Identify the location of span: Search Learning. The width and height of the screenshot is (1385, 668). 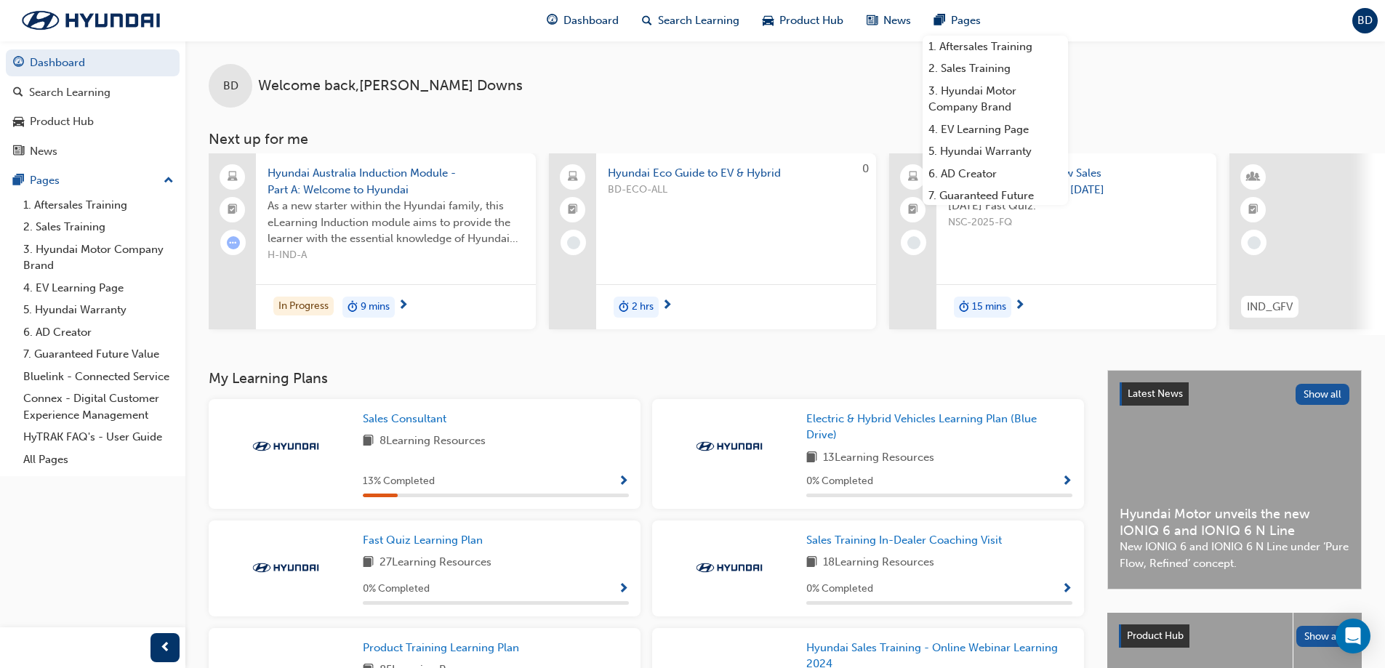
(699, 20).